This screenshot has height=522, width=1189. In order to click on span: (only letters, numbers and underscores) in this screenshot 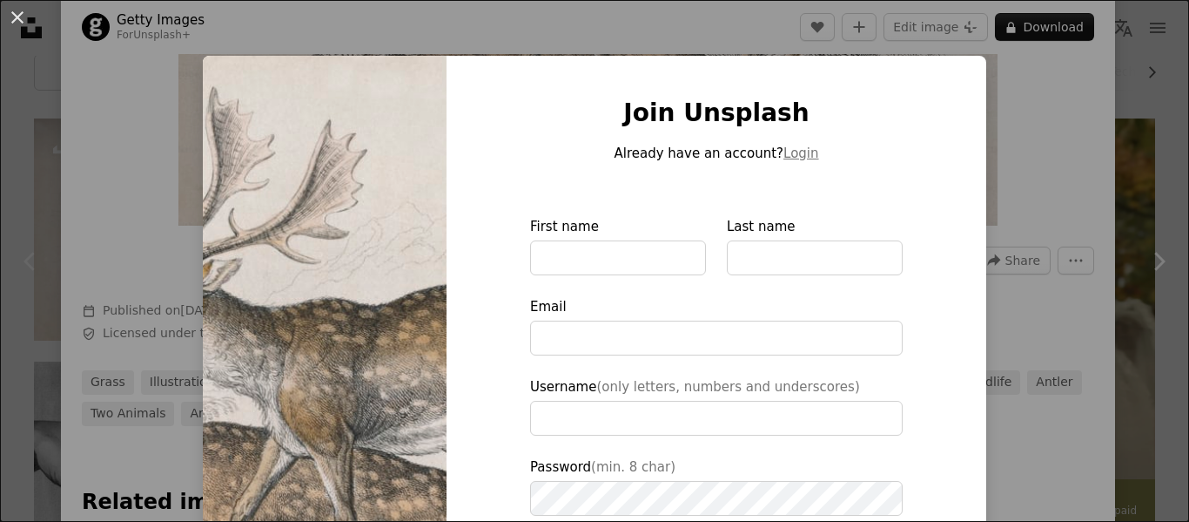, I will do `click(728, 387)`.